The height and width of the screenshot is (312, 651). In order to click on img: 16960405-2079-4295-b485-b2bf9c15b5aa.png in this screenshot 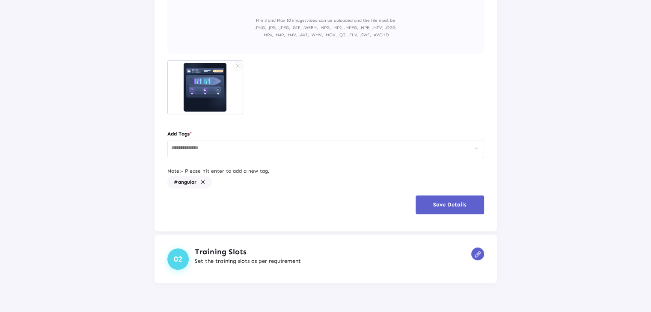, I will do `click(205, 87)`.